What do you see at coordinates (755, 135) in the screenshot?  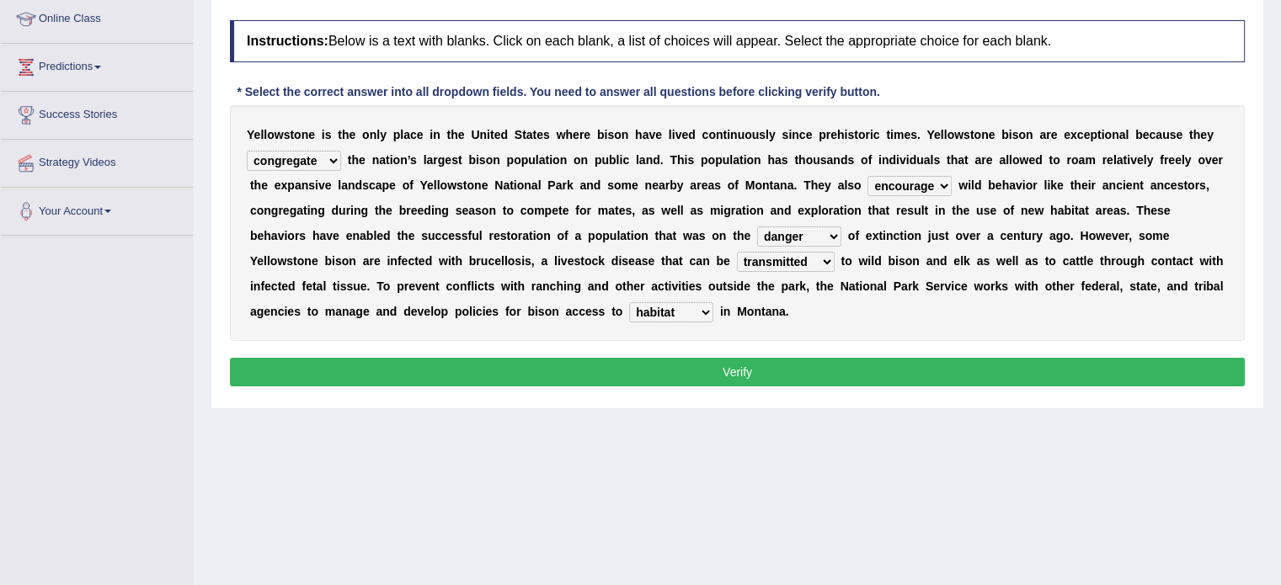 I see `b: u` at bounding box center [755, 135].